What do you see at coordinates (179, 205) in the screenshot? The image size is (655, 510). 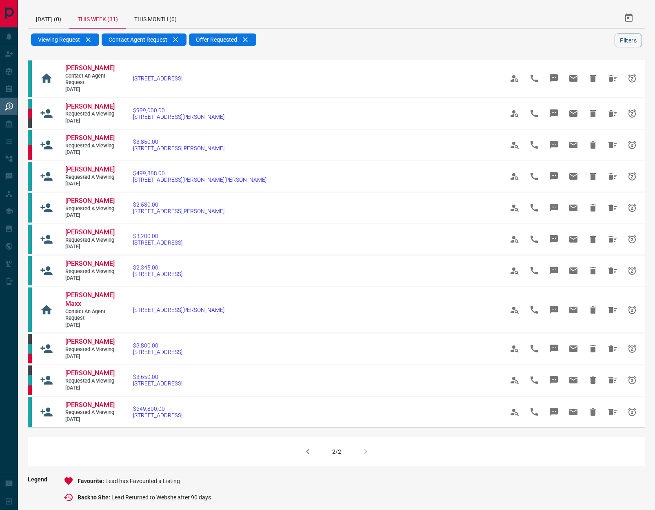 I see `span: $2,580.00` at bounding box center [179, 205].